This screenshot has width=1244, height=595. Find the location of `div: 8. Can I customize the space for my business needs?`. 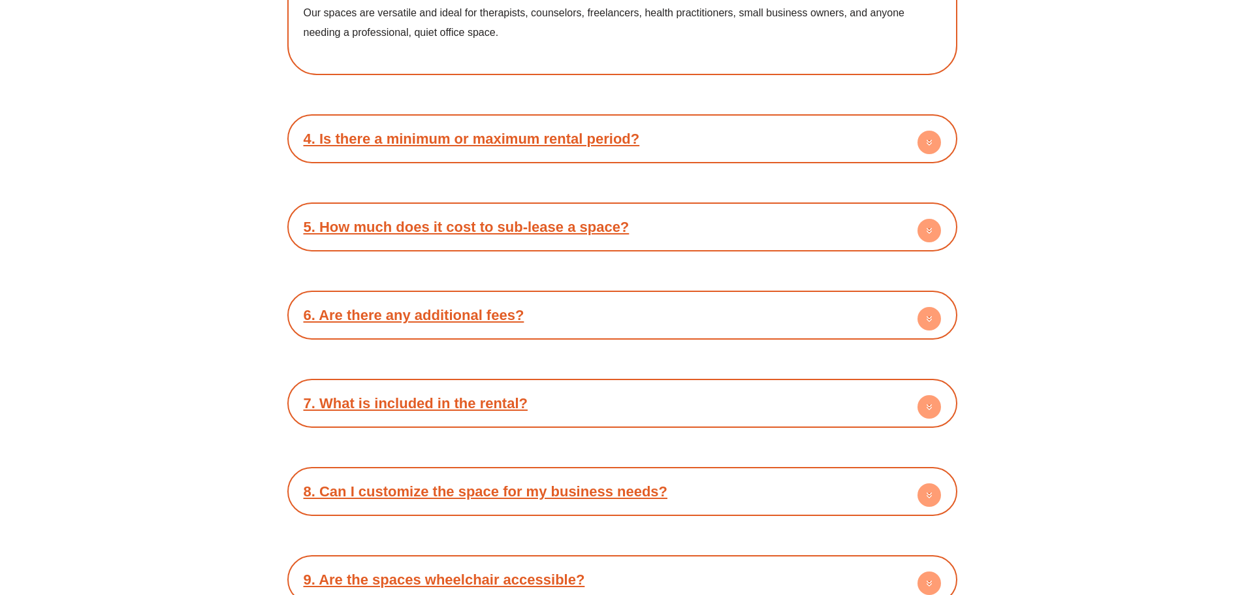

div: 8. Can I customize the space for my business needs? is located at coordinates (623, 491).